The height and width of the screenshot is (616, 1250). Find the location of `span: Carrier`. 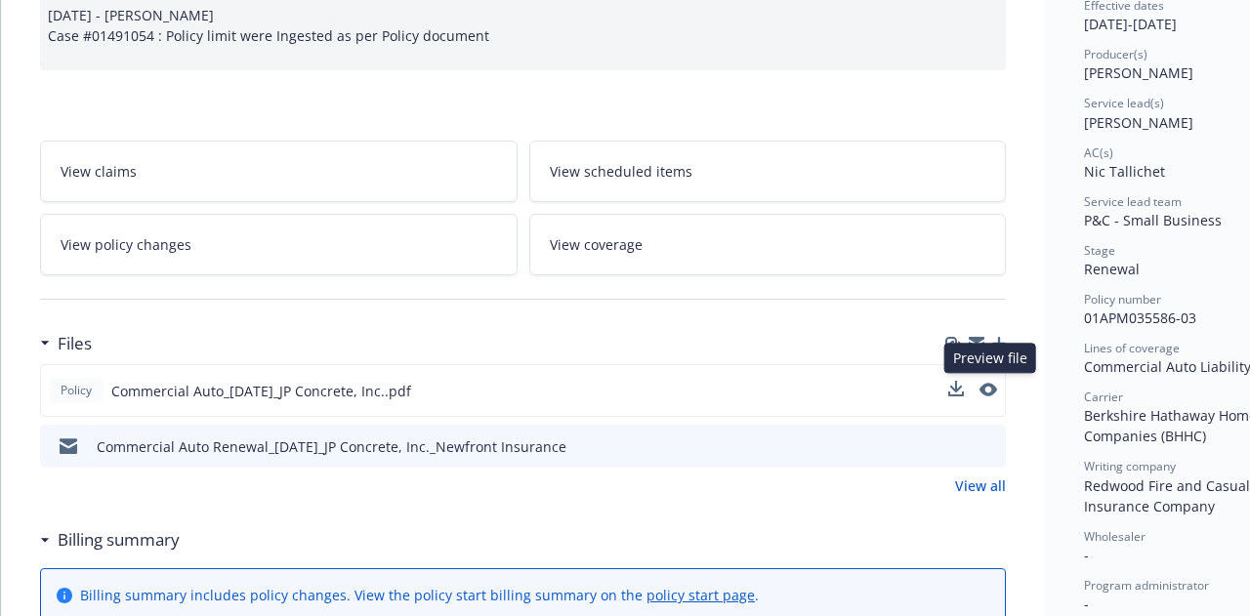

span: Carrier is located at coordinates (1103, 396).